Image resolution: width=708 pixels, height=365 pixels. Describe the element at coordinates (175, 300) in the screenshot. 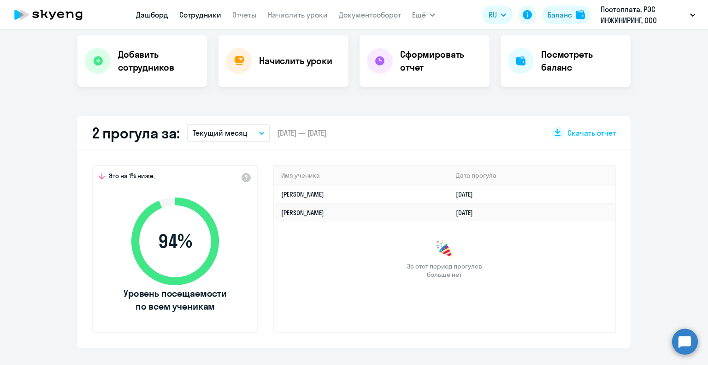

I see `span: Уровень посещаемости по всем ученикам` at that location.